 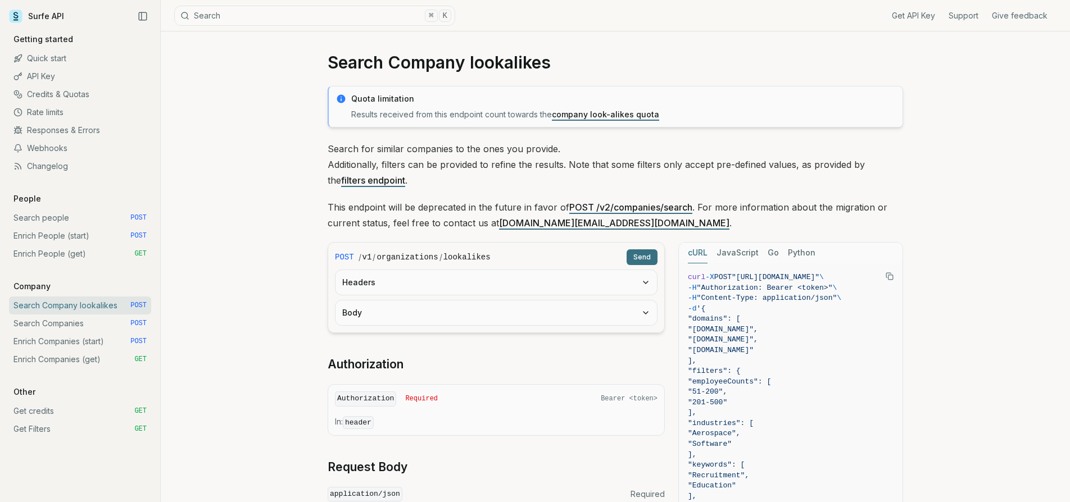 I want to click on p: Quota limitation, so click(x=623, y=99).